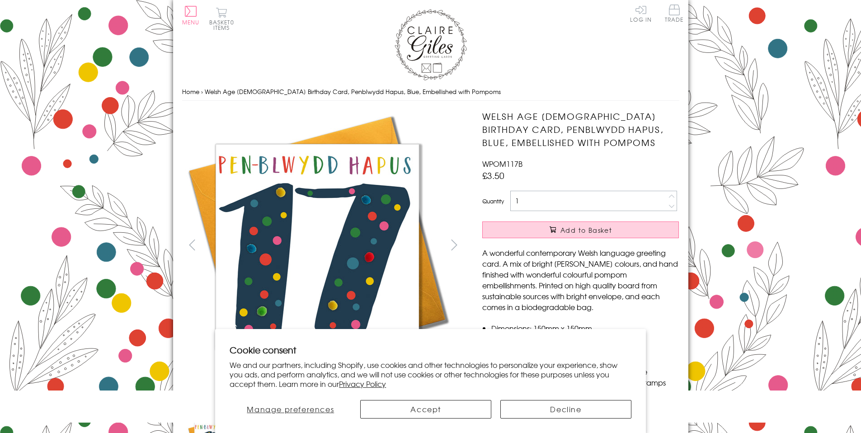  Describe the element at coordinates (674, 14) in the screenshot. I see `a: Trade` at that location.